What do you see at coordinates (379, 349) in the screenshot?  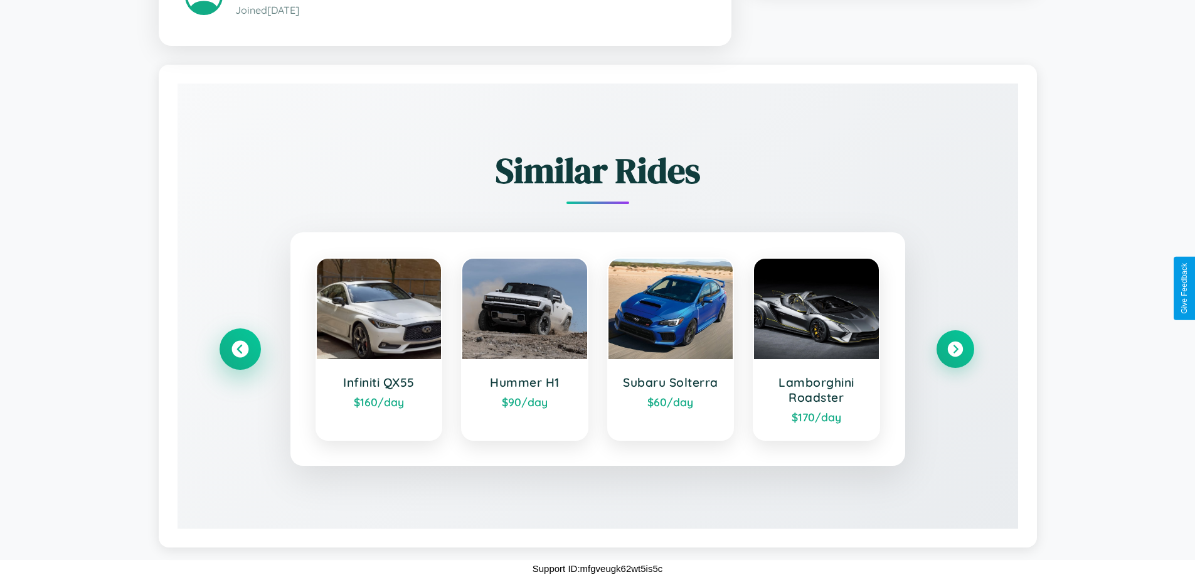 I see `a: Infiniti QX55$160/day` at bounding box center [379, 349].